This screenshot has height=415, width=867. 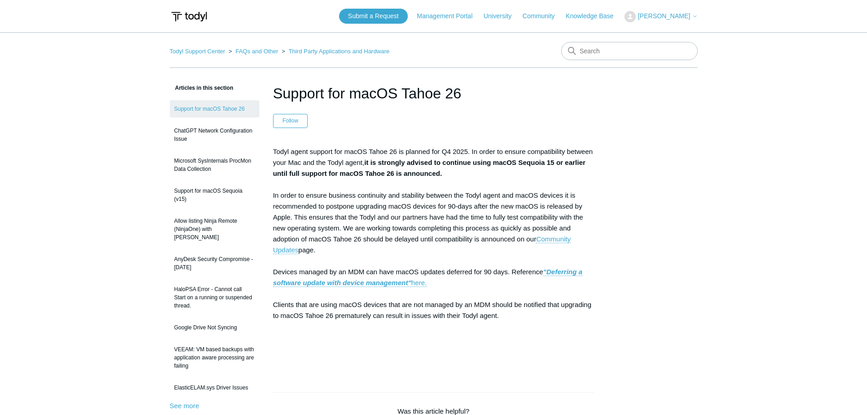 I want to click on input: Search, so click(x=630, y=51).